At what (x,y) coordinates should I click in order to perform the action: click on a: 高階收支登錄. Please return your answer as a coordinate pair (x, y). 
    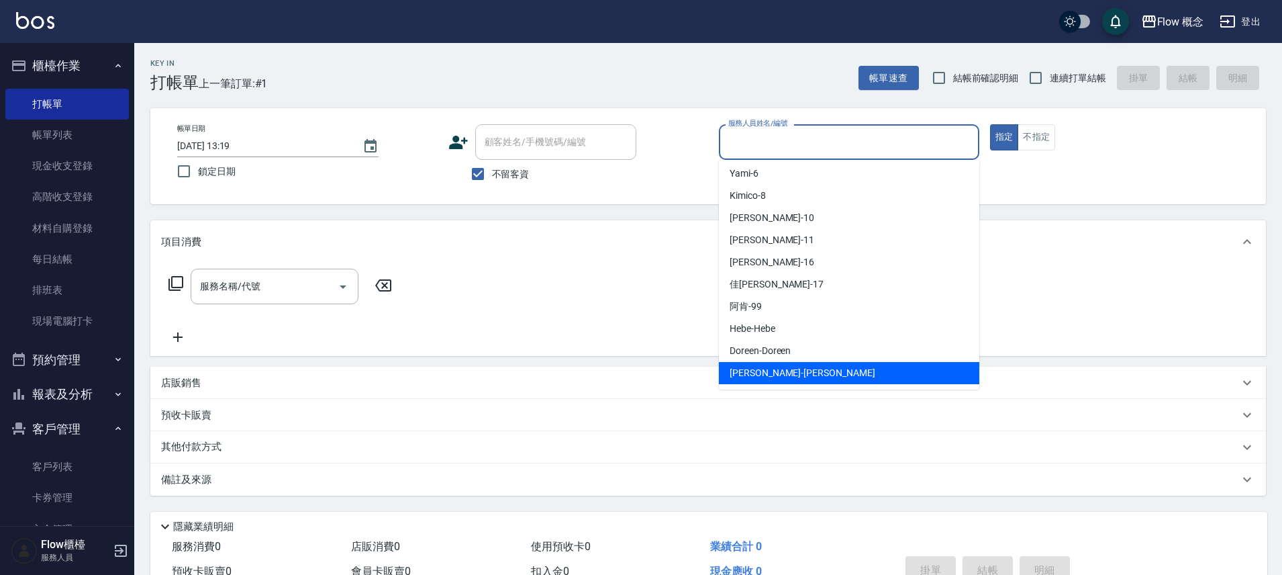
    Looking at the image, I should click on (67, 197).